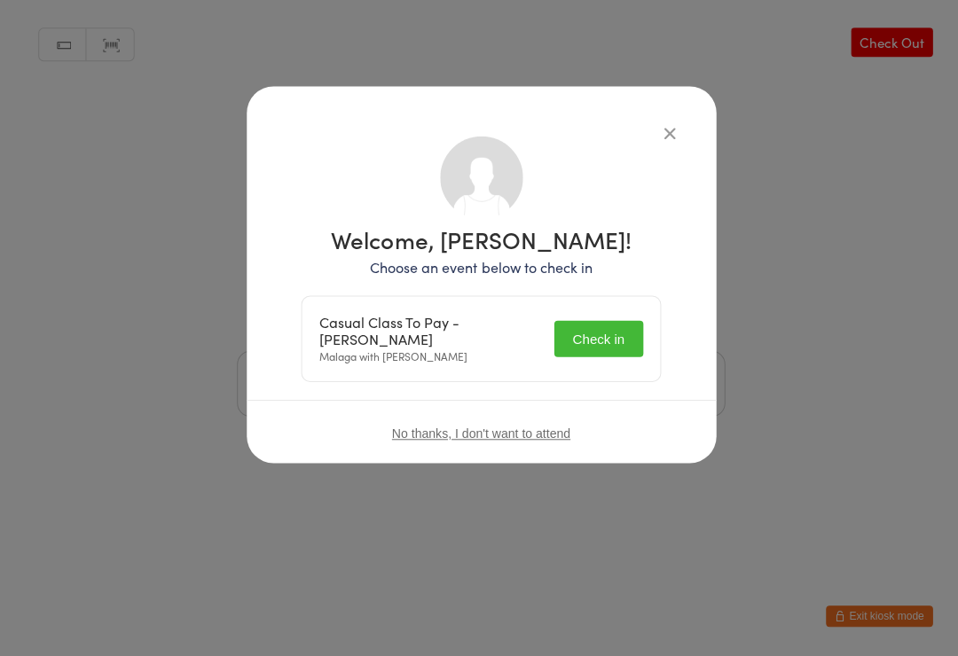  Describe the element at coordinates (479, 269) in the screenshot. I see `p: Choose an event below to check in` at that location.